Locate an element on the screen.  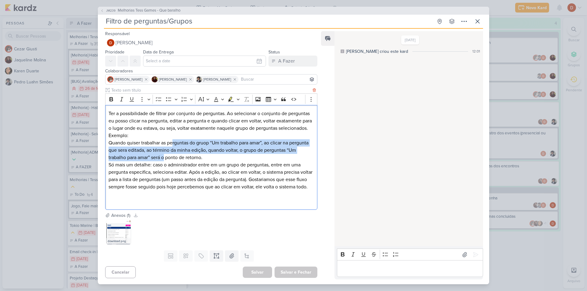
button: A Fazer is located at coordinates (293, 61).